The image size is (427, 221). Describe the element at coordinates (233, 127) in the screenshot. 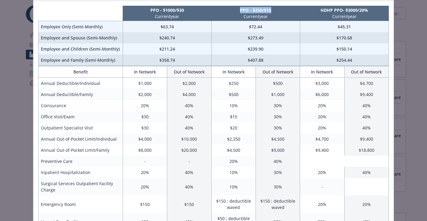

I see `td: $20` at that location.